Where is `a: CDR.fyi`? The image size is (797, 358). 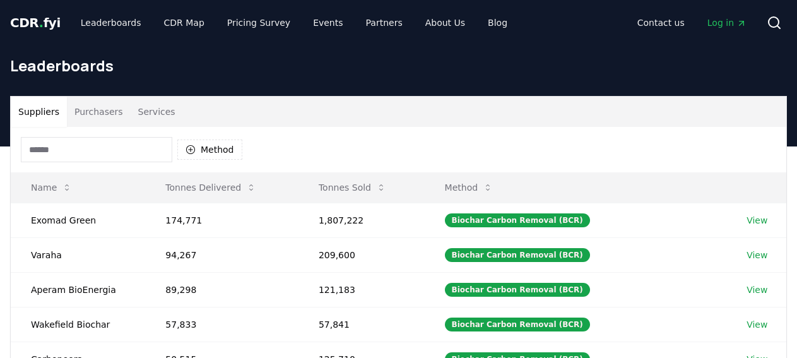
a: CDR.fyi is located at coordinates (35, 23).